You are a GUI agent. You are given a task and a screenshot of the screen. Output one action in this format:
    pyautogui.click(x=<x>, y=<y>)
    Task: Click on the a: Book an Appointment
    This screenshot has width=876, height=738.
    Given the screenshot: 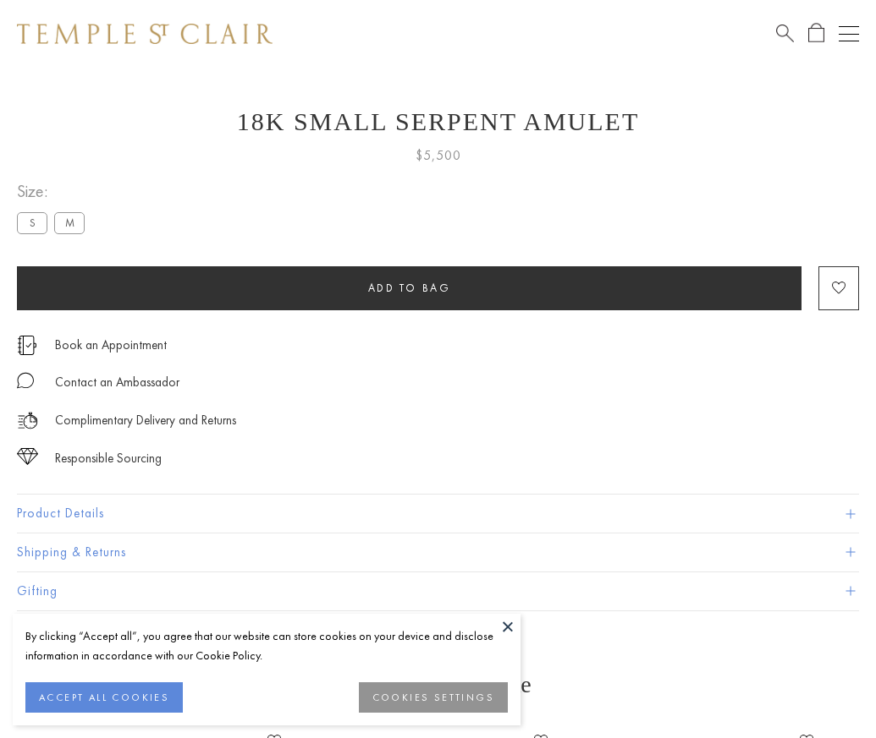 What is the action you would take?
    pyautogui.click(x=111, y=345)
    